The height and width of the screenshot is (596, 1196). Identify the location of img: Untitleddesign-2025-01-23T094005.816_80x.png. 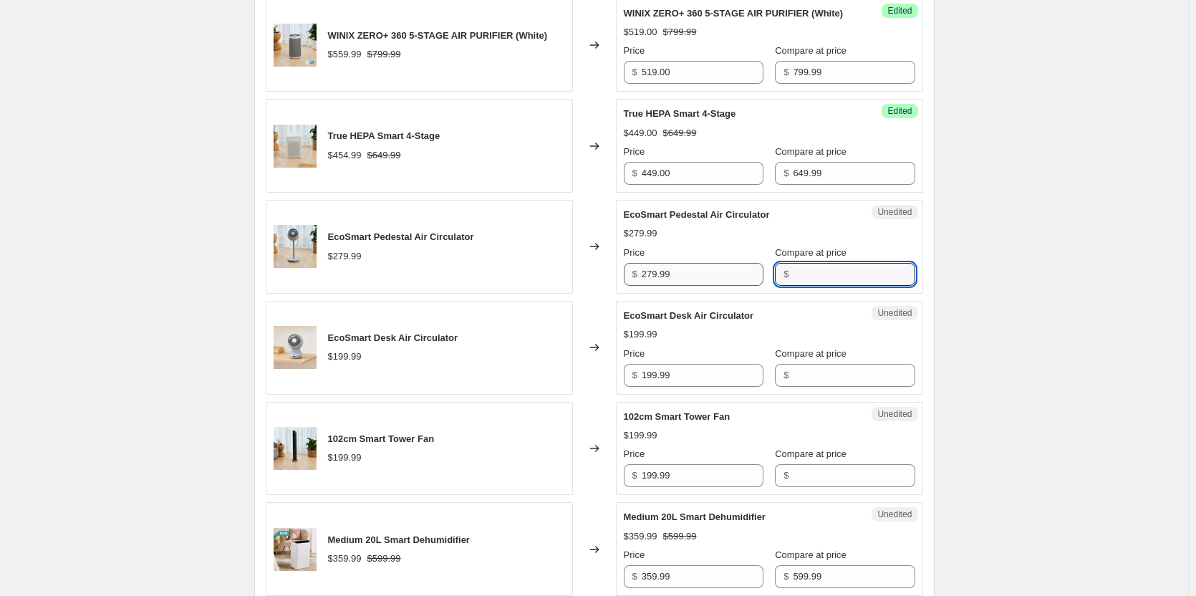
(295, 246).